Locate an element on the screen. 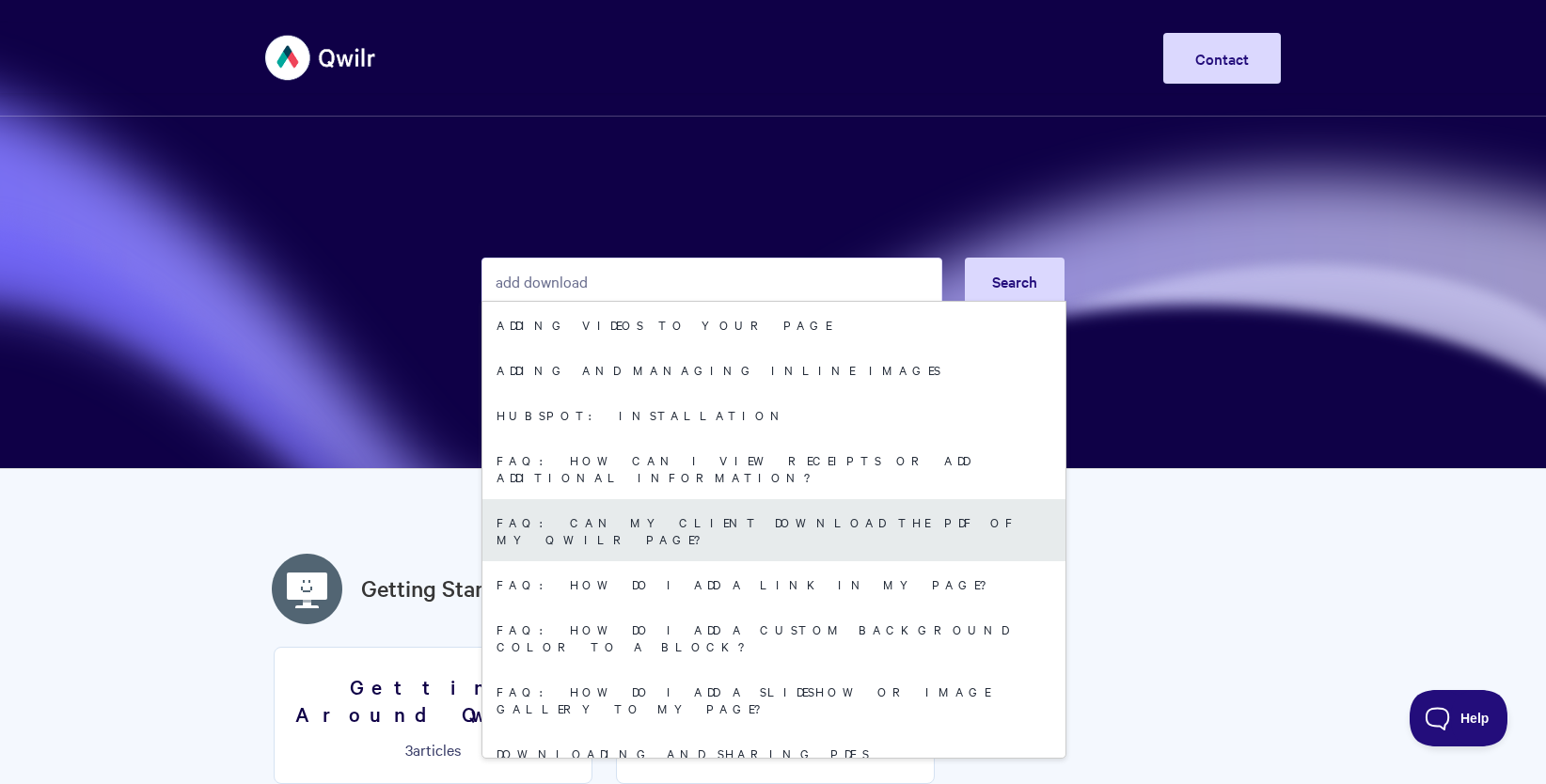 The image size is (1546, 784). a: FAQ: How do I add a custom background color to a block? is located at coordinates (774, 638).